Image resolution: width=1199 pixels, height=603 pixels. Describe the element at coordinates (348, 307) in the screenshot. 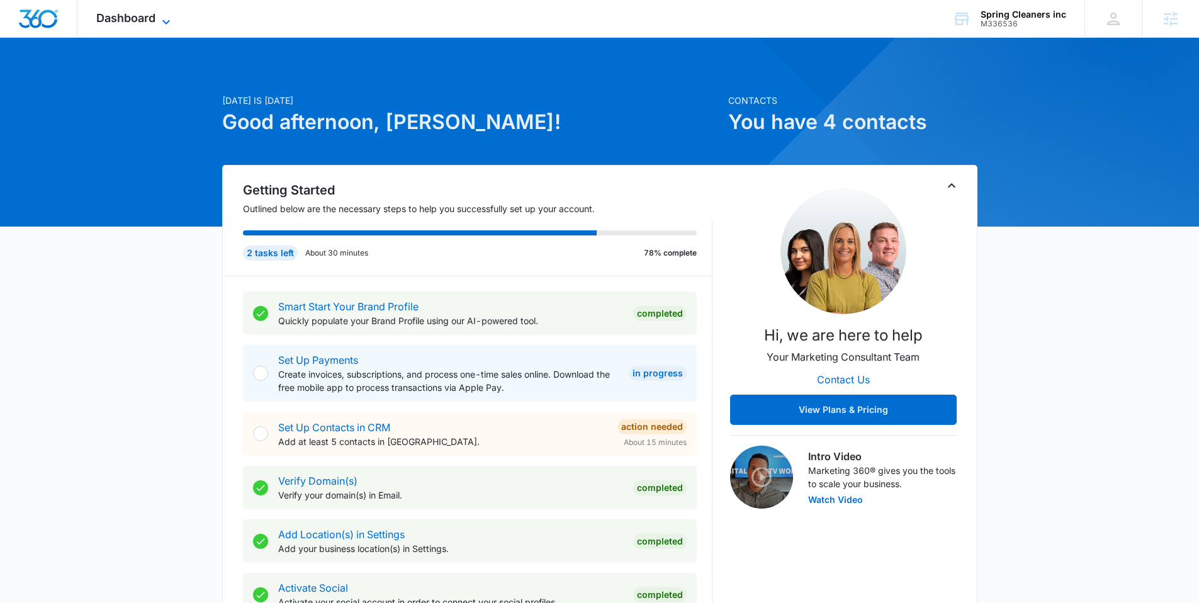

I see `a: Smart Start Your Brand Profile` at that location.